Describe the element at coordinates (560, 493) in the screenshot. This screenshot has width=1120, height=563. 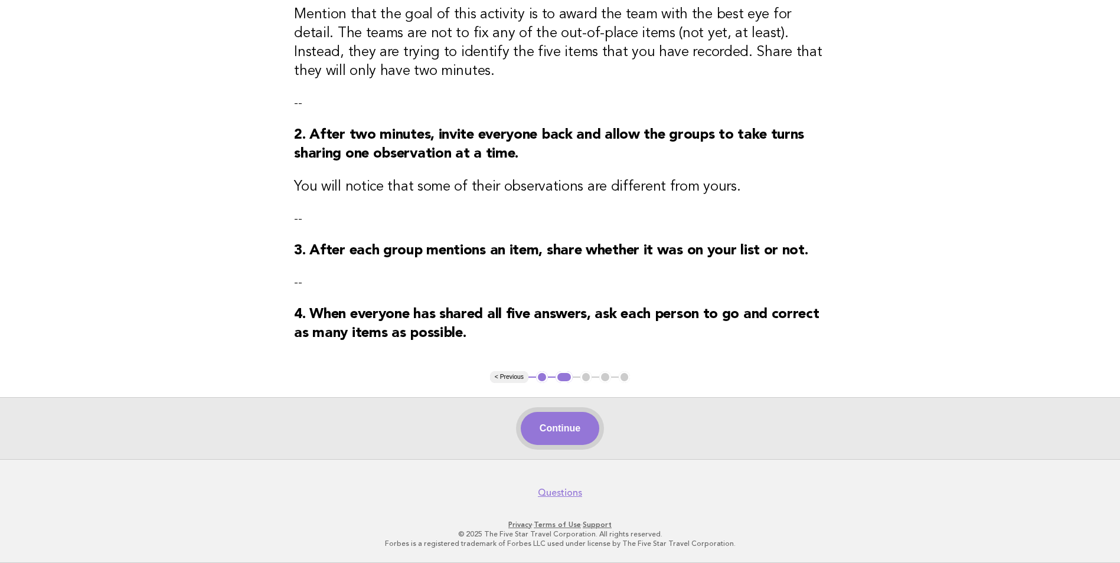
I see `a: Questions` at that location.